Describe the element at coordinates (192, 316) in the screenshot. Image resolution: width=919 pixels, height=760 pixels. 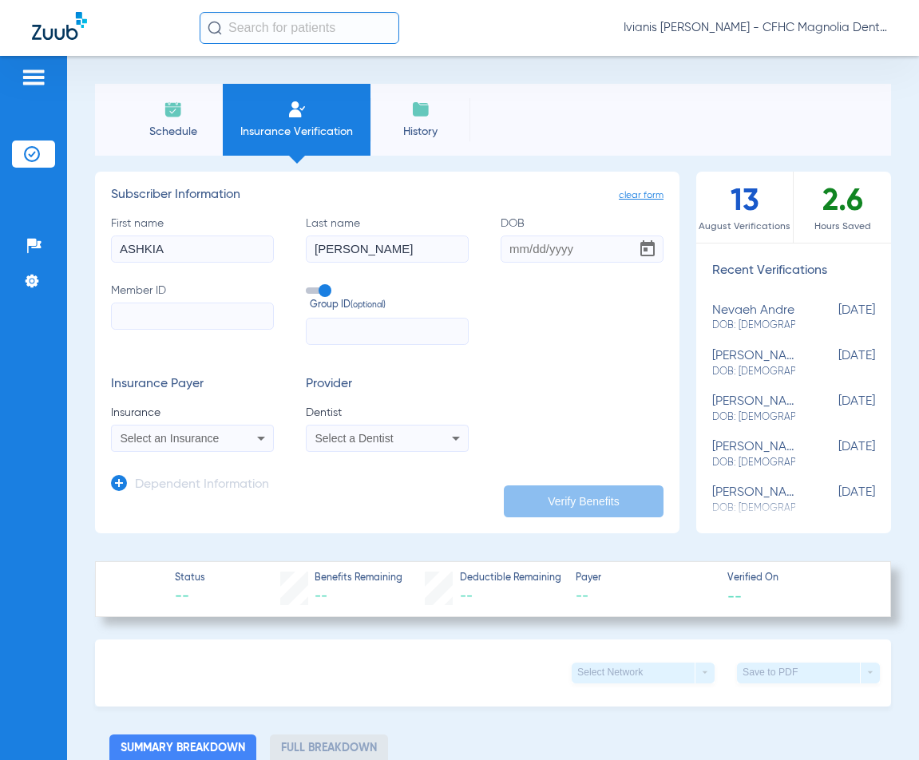
I see `input: Member ID` at that location.